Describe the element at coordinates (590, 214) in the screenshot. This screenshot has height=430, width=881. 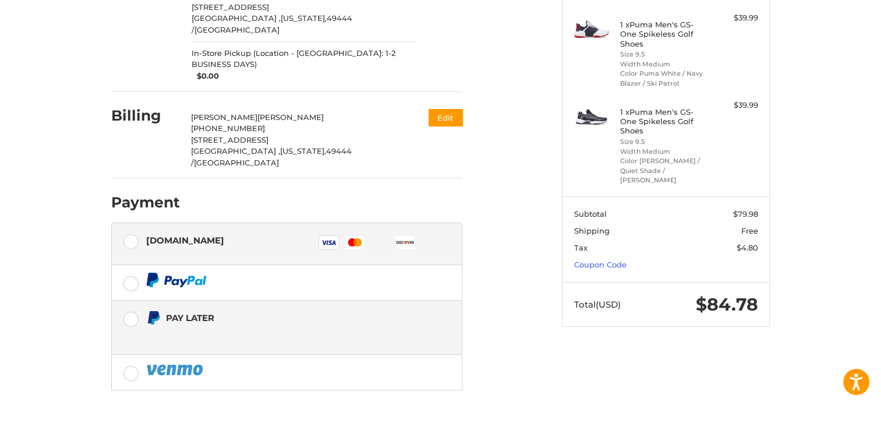
I see `span: Subtotal` at that location.